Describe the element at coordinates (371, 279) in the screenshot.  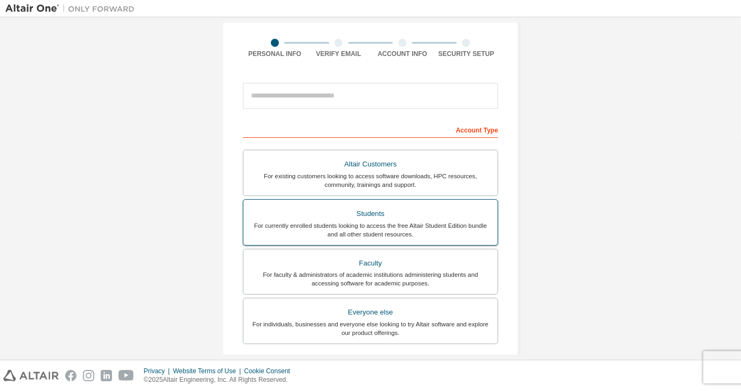
I see `div: For faculty & administrators of academic institutions administering students and accessing softwa...` at that location.